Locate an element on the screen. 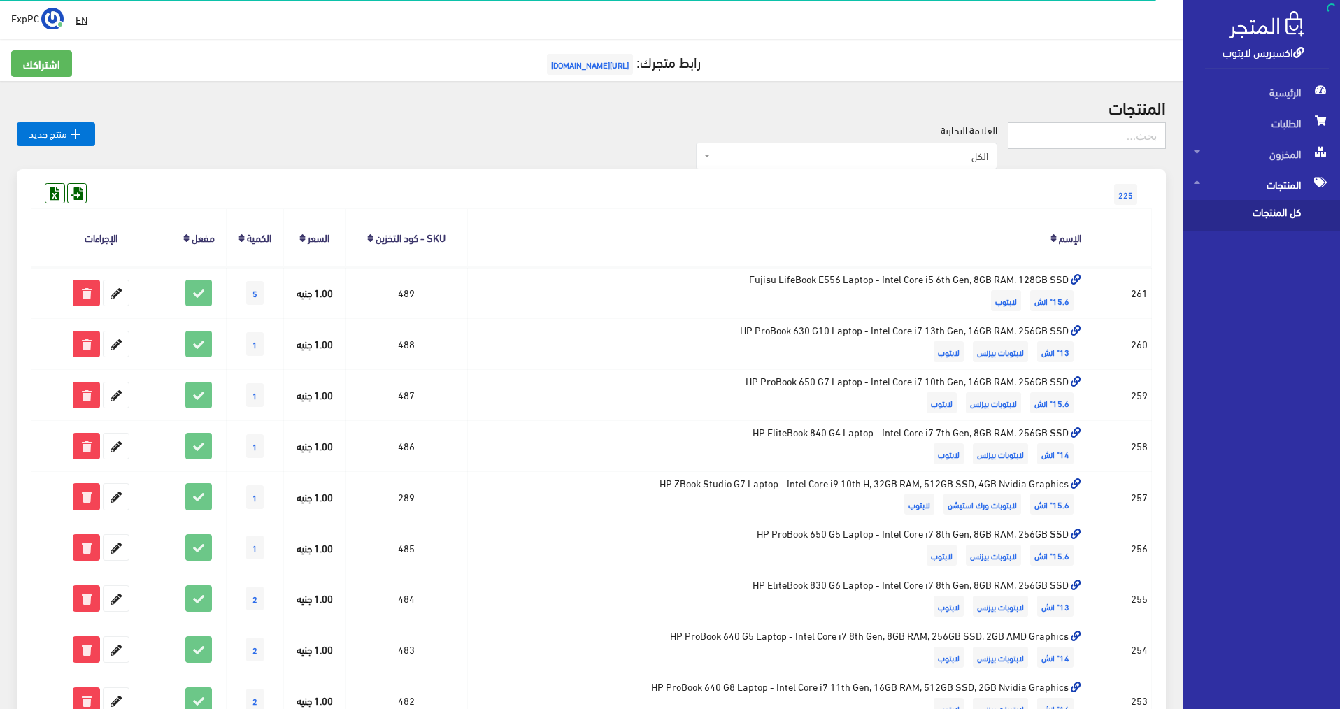 Image resolution: width=1340 pixels, height=709 pixels. span: الرئيسية is located at coordinates (1261, 92).